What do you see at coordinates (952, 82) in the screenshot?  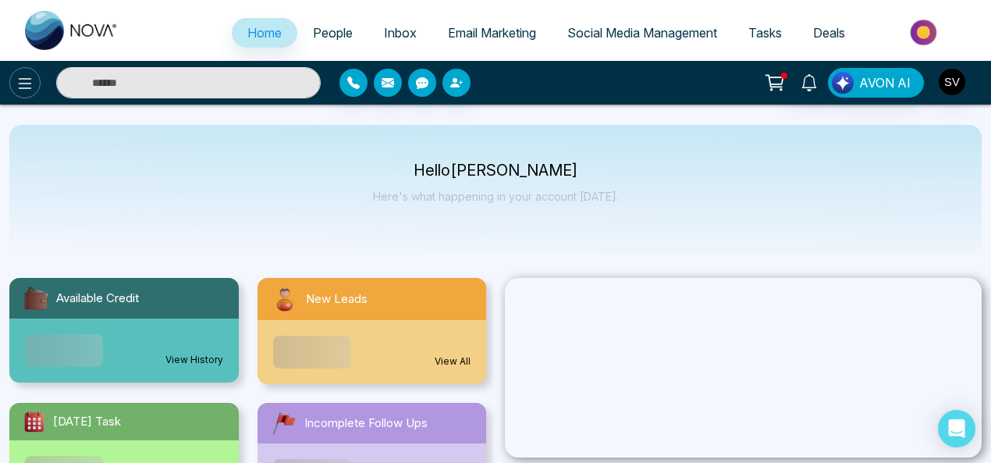 I see `img: User Avatar` at bounding box center [952, 82].